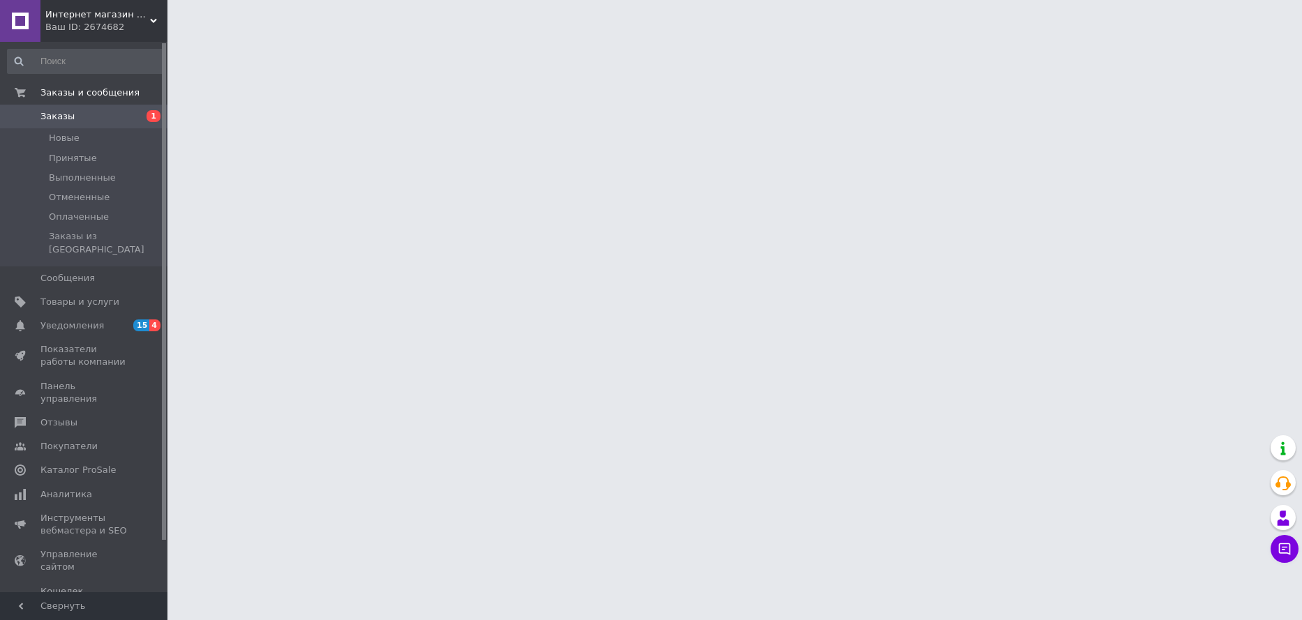 The width and height of the screenshot is (1302, 620). I want to click on span: Управление сайтом, so click(84, 561).